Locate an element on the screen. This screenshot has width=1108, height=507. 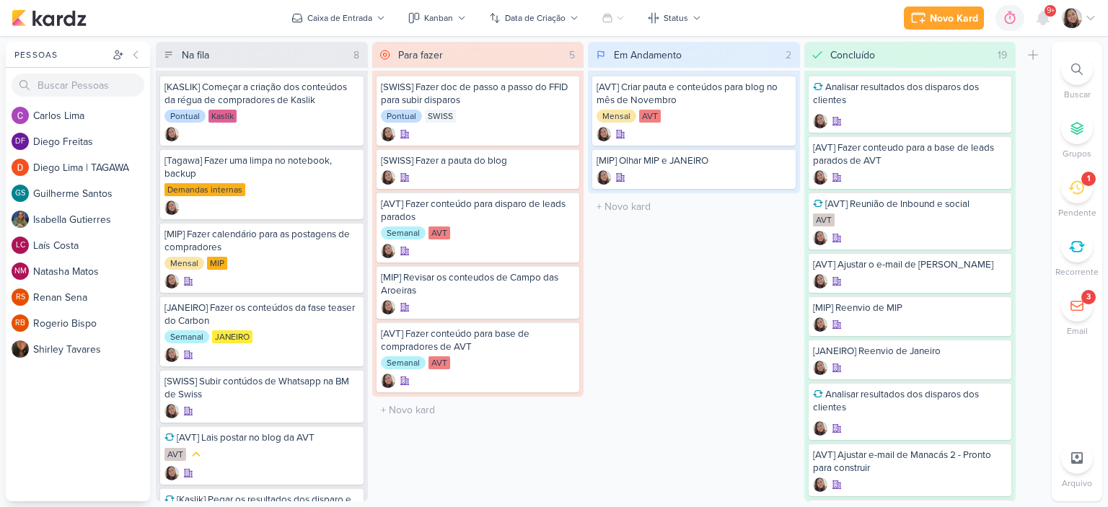
div: Novo Kard is located at coordinates (953, 18).